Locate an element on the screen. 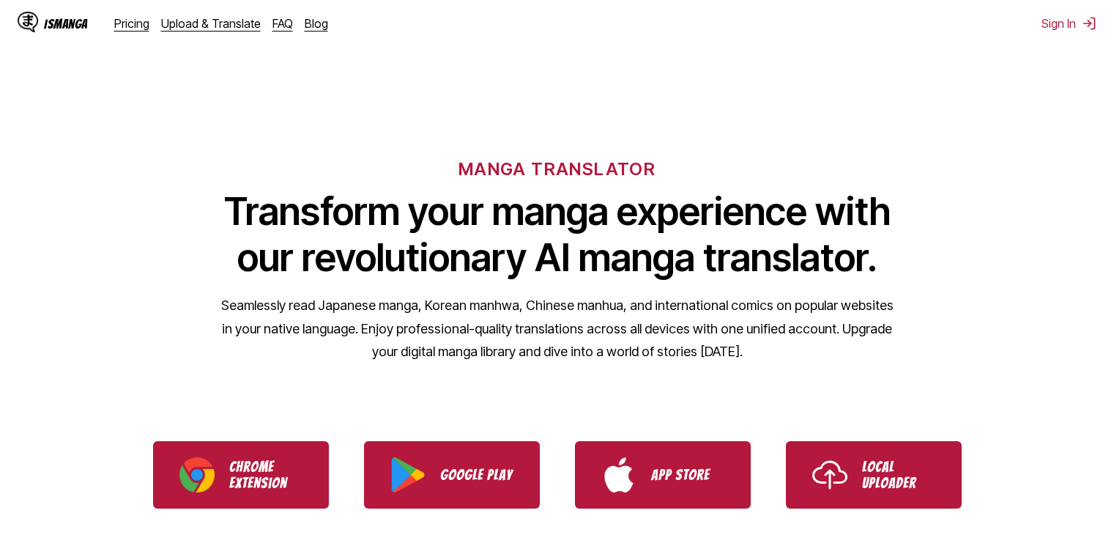 This screenshot has width=1114, height=535. img: Upload icon is located at coordinates (830, 475).